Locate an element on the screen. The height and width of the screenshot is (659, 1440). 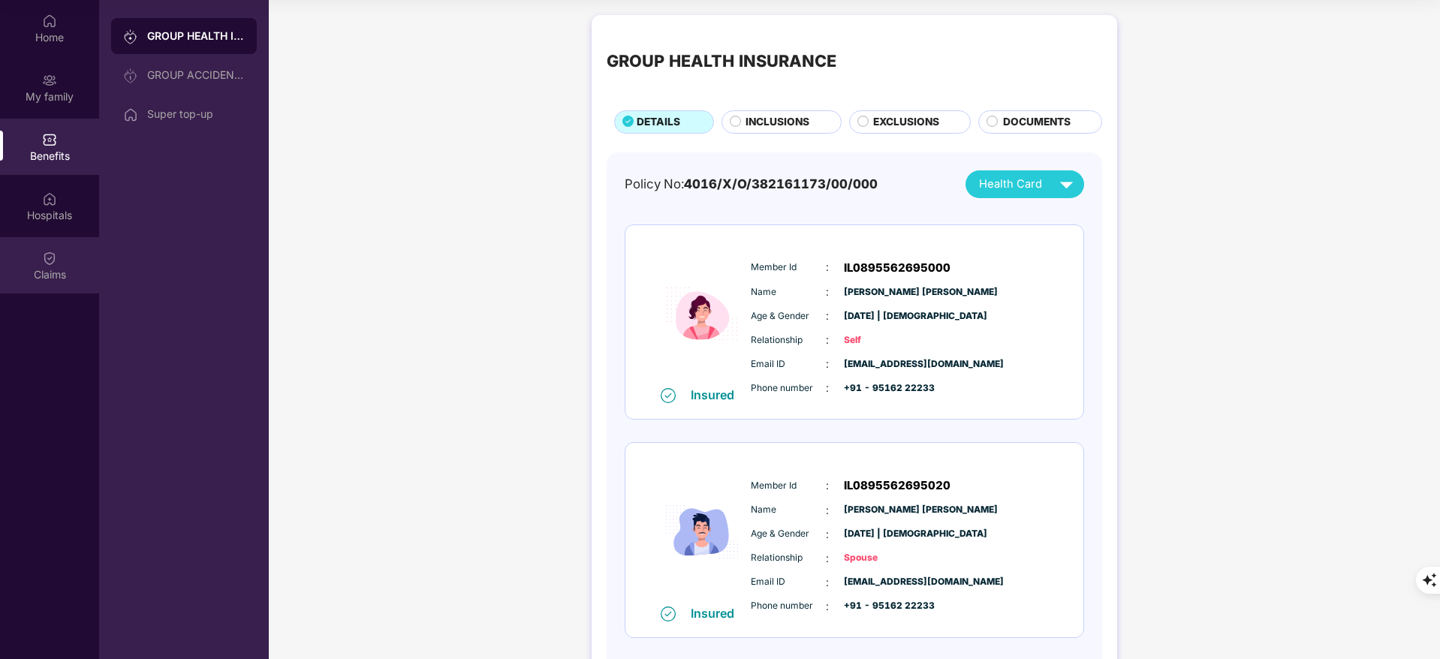
div: Policy No: is located at coordinates (751, 184).